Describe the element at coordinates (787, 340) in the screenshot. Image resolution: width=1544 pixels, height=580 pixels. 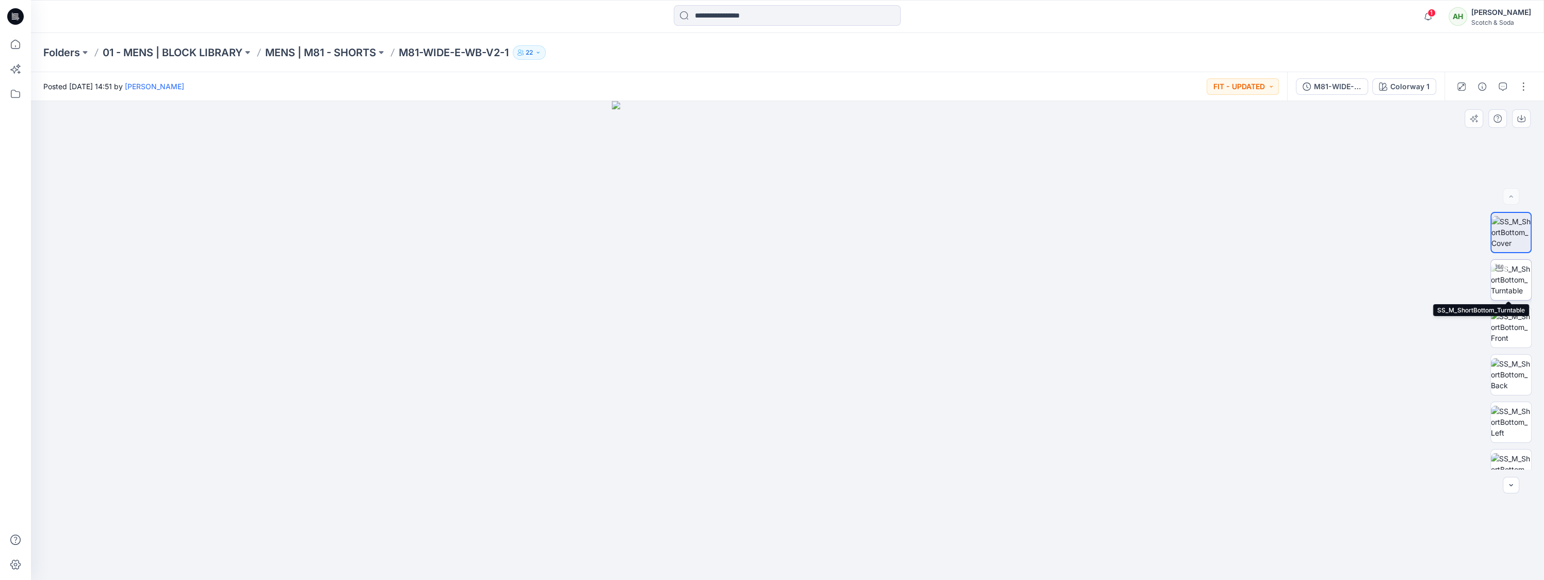
I see `img: eyJhbGciOiJIUzI1NiIsImtpZCI6IjAiLCJzbHQiOiJzZXMiLCJ0eXAiOiJKV1QifQ.eyJkYXRhIjp7InR5cGUiOiJzdG9yYW...` at that location.